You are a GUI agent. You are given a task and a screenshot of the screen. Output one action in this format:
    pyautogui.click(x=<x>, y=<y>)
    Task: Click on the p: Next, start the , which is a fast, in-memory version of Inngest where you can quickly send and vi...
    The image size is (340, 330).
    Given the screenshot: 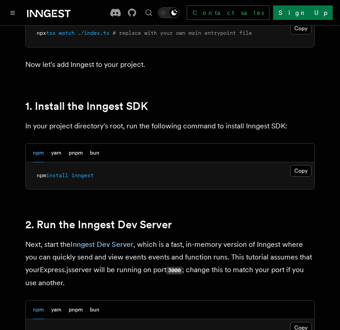 What is the action you would take?
    pyautogui.click(x=170, y=264)
    